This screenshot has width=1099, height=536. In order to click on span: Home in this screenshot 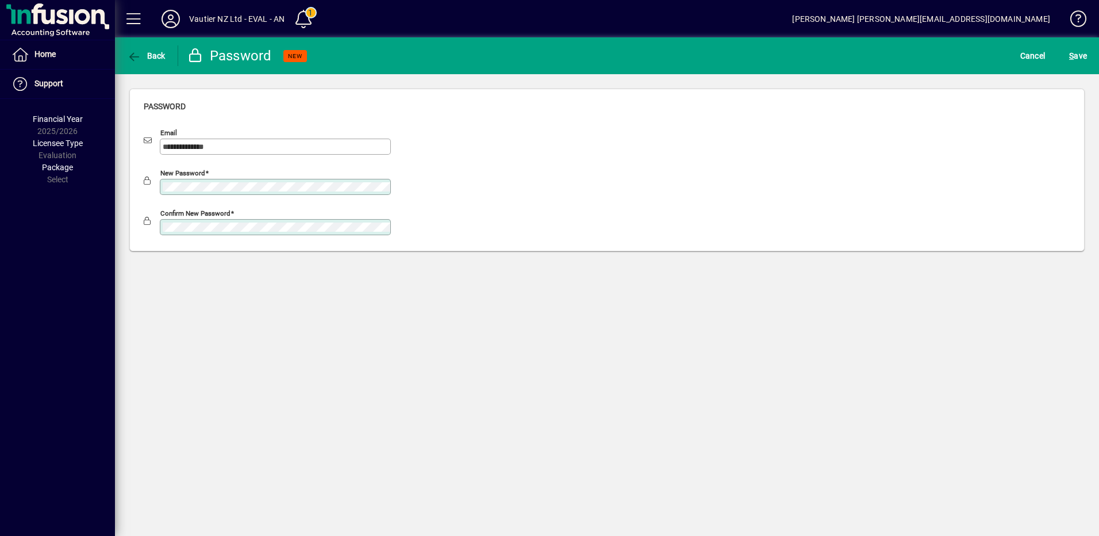, I will do `click(45, 54)`.